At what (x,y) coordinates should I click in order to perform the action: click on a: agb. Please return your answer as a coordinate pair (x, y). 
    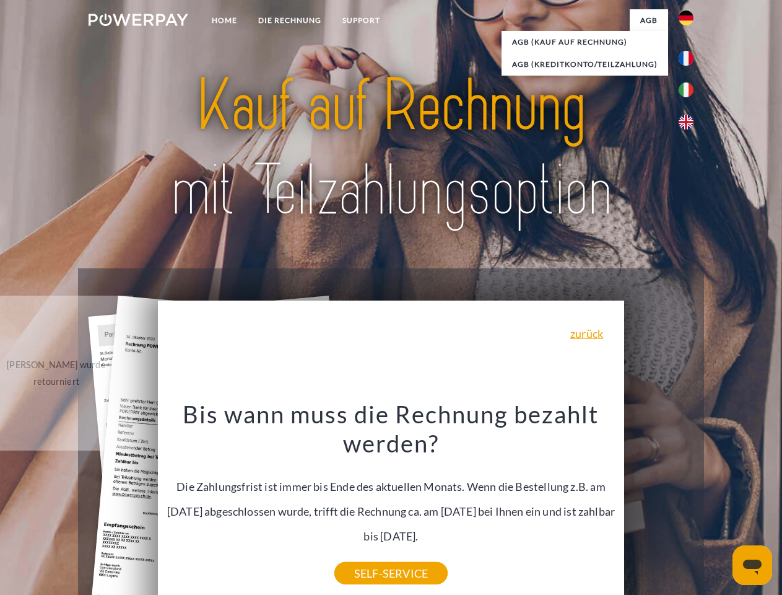
    Looking at the image, I should click on (649, 20).